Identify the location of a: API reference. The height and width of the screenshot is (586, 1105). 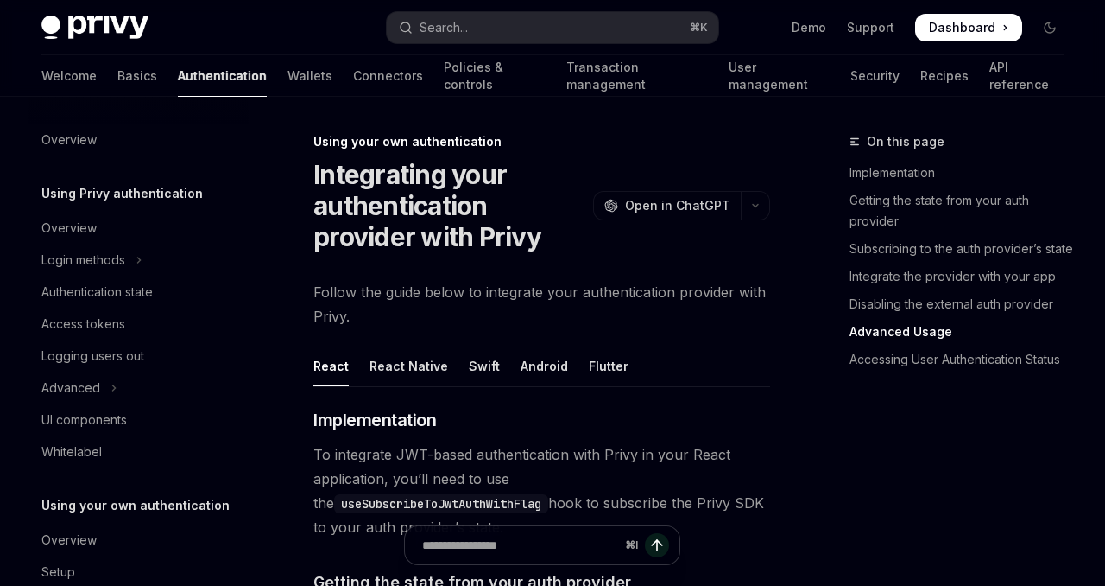
(1027, 76).